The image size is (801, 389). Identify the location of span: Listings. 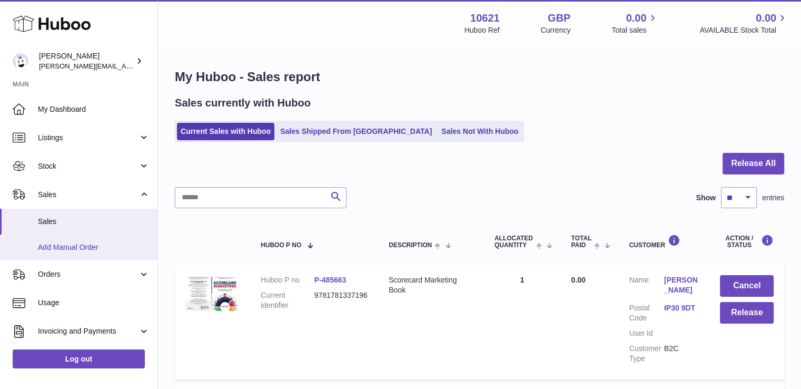
(88, 138).